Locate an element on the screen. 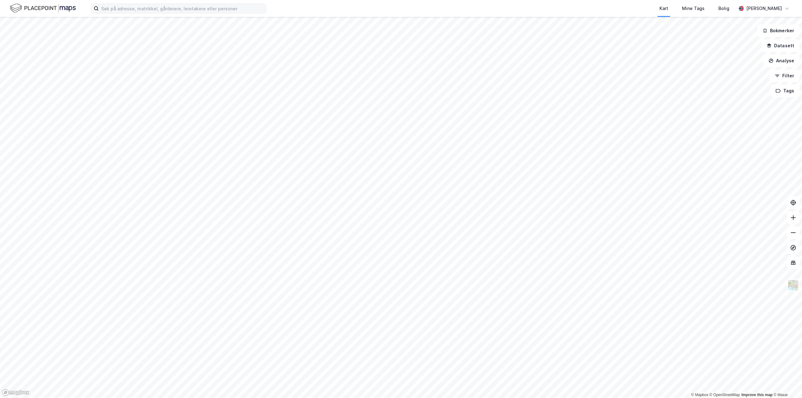 This screenshot has height=398, width=802. div: Kart is located at coordinates (664, 8).